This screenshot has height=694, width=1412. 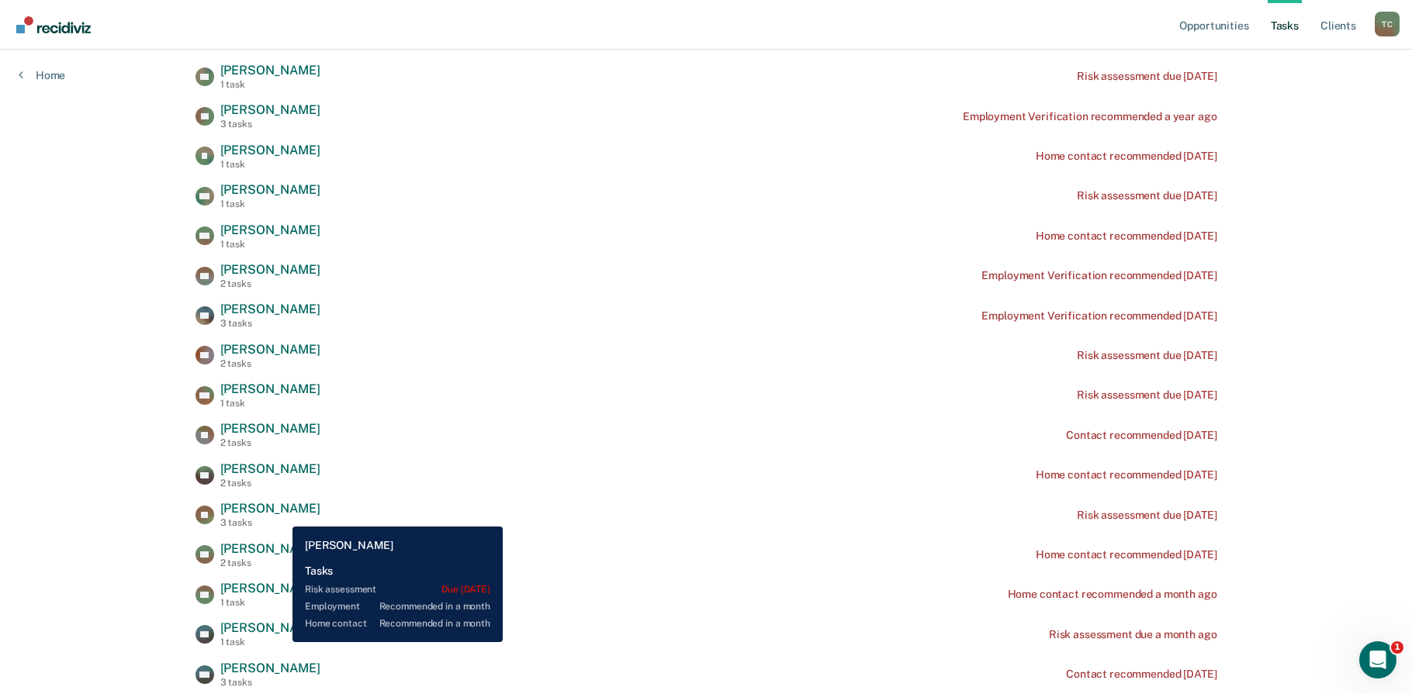 I want to click on div: Employment Verification recommended a year ago, so click(x=1090, y=116).